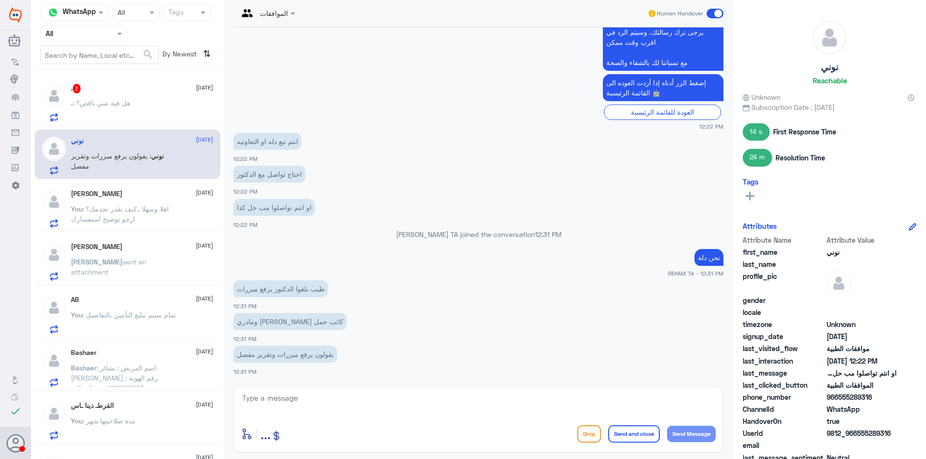 Image resolution: width=926 pixels, height=459 pixels. I want to click on span: profile_pic, so click(783, 283).